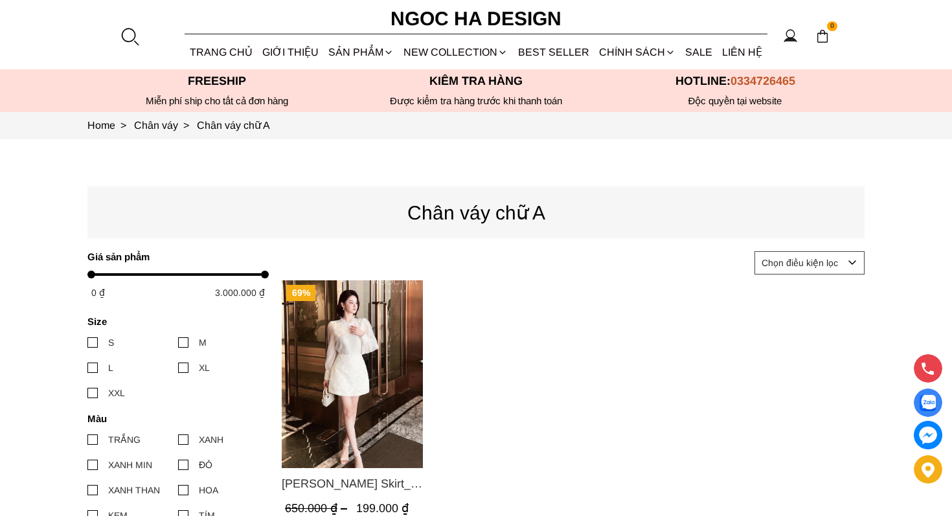 This screenshot has width=952, height=516. Describe the element at coordinates (217, 101) in the screenshot. I see `div: Miễn phí ship cho tất cả đơn hàng` at that location.